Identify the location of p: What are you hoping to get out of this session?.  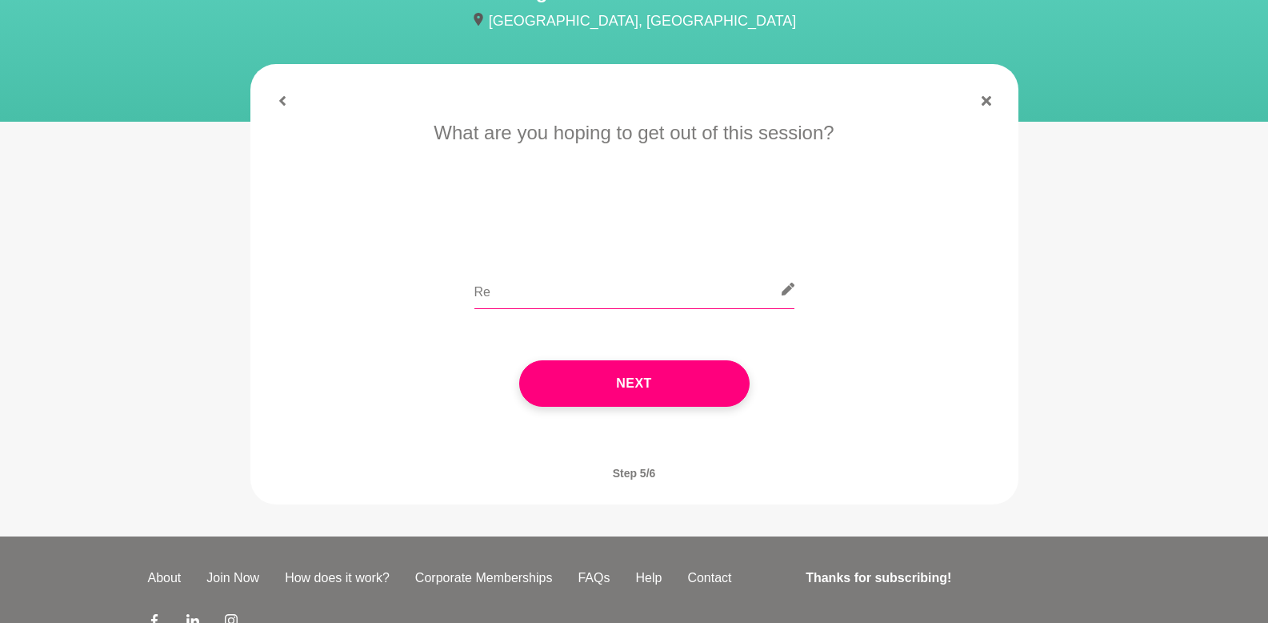
(635, 133).